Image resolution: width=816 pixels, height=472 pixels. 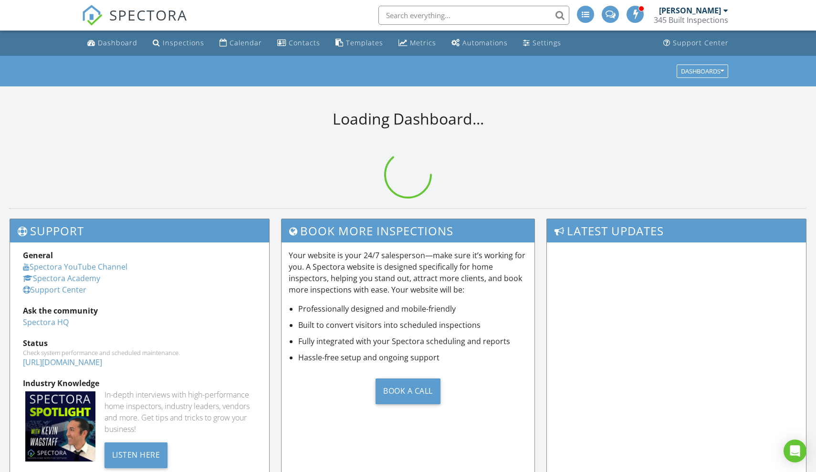 I want to click on div: Open Intercom Messenger, so click(x=795, y=451).